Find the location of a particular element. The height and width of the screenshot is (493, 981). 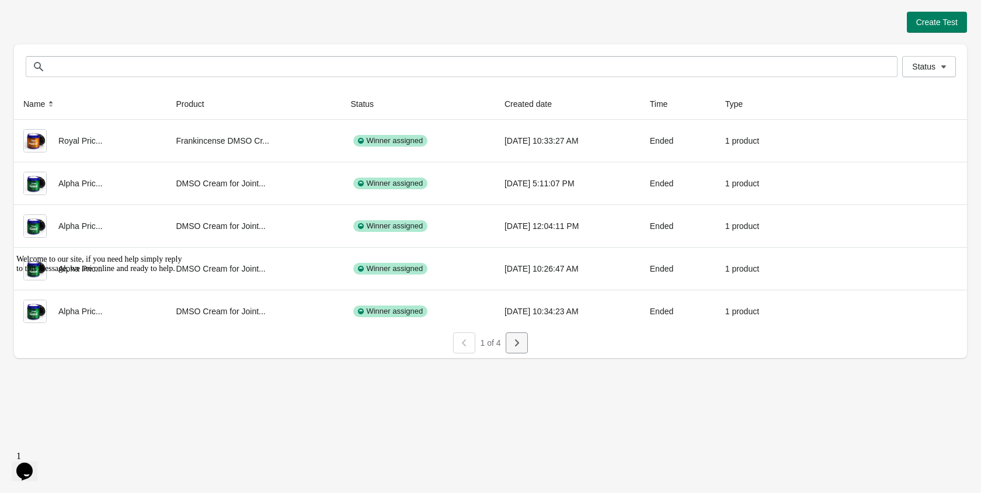

button: Time is located at coordinates (665, 104).